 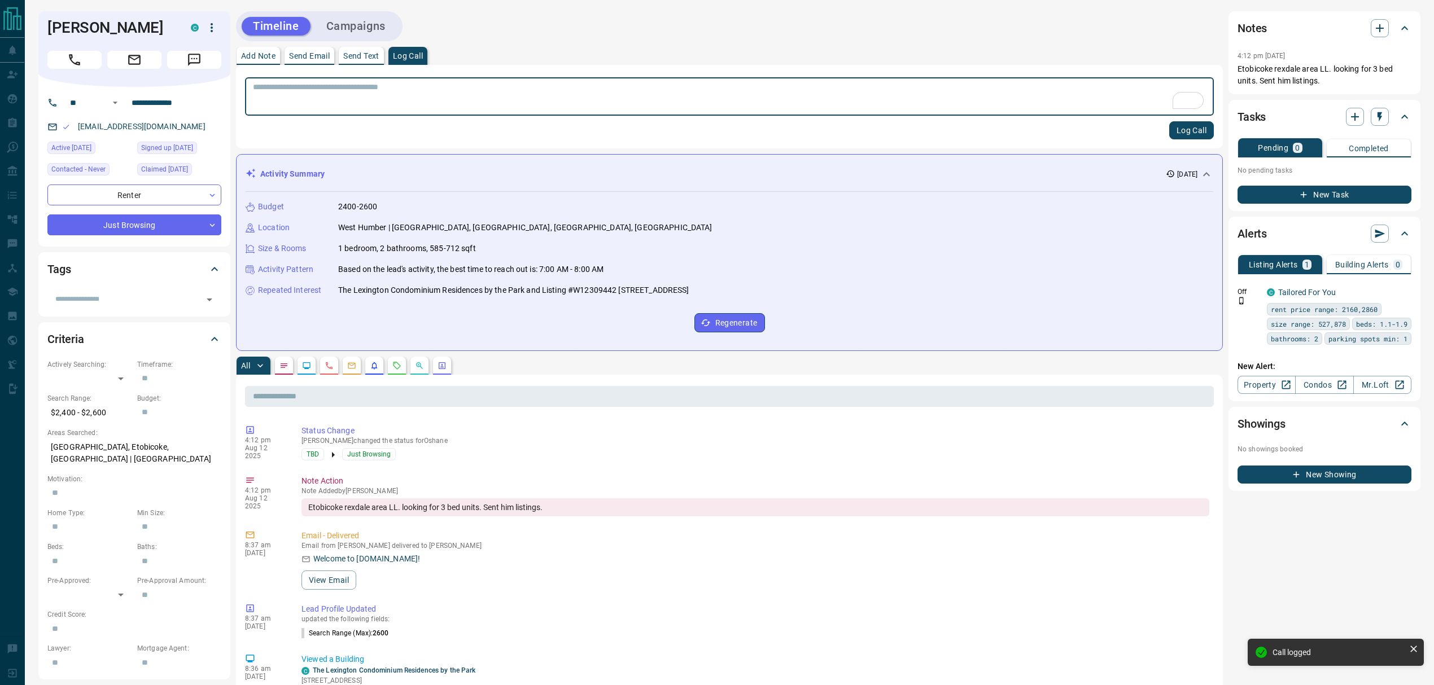 I want to click on p: New Alert:, so click(x=1324, y=366).